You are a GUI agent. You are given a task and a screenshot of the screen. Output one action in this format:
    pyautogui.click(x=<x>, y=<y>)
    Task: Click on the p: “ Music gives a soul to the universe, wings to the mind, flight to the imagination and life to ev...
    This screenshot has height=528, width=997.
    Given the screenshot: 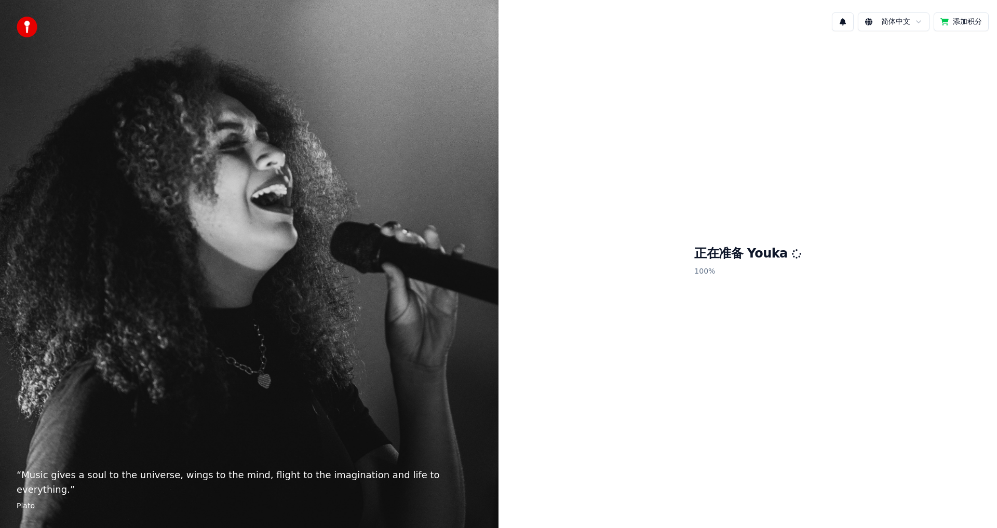 What is the action you would take?
    pyautogui.click(x=249, y=482)
    